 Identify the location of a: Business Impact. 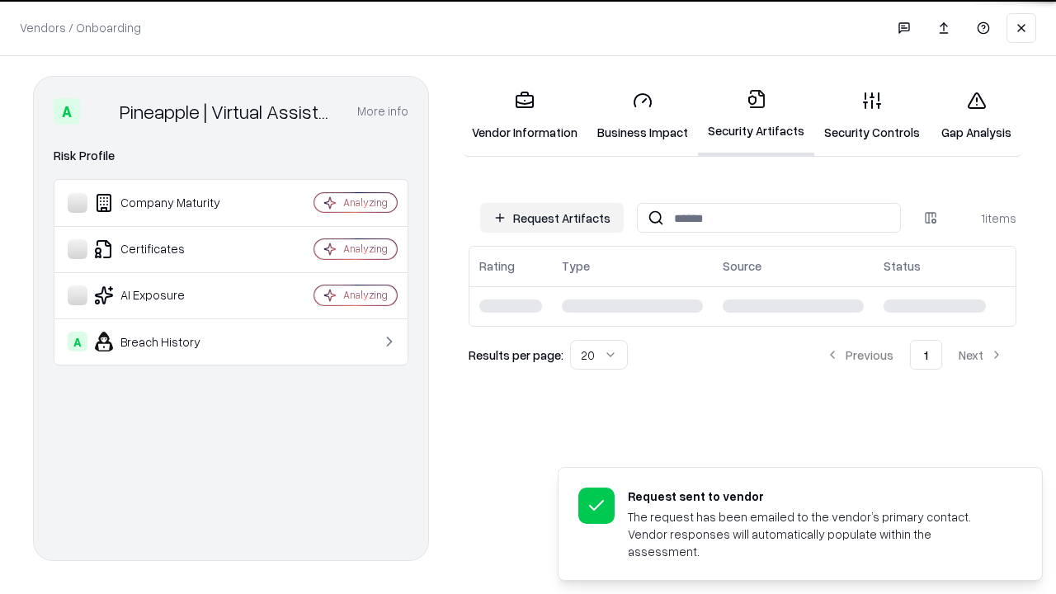
(643, 116).